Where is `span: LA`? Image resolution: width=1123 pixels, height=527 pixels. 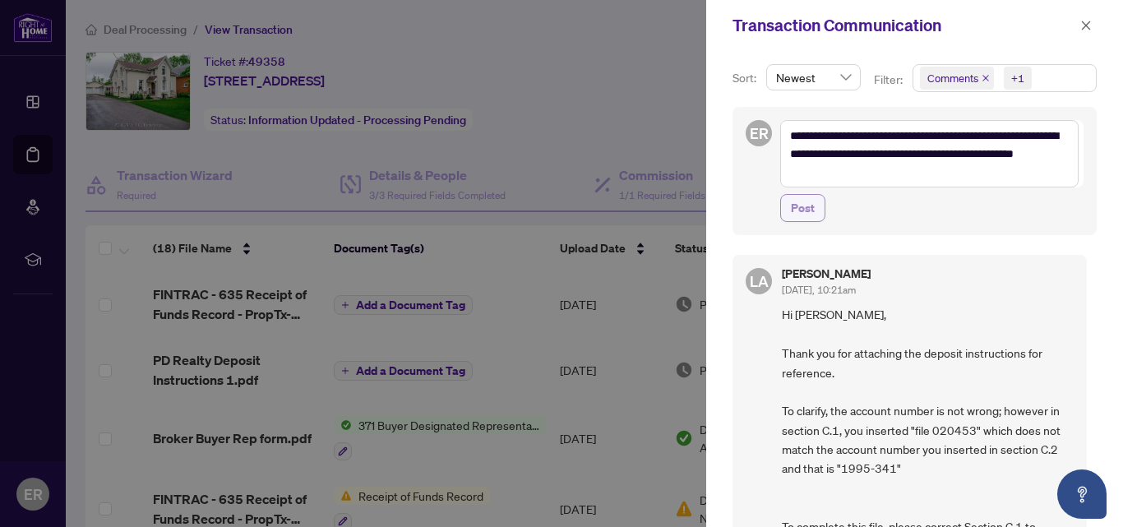 span: LA is located at coordinates (759, 281).